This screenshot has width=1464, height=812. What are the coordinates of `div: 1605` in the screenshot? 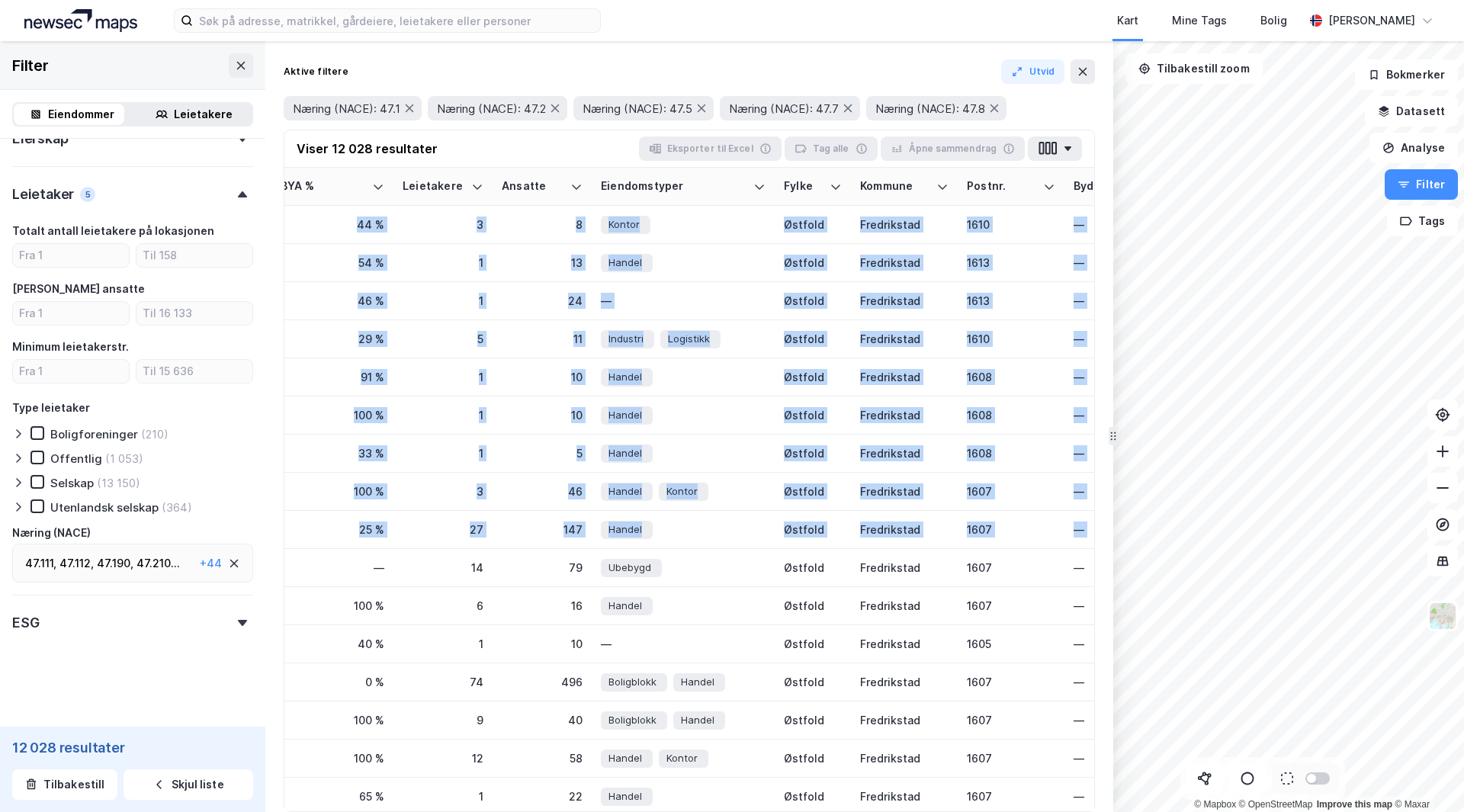 It's located at (1012, 644).